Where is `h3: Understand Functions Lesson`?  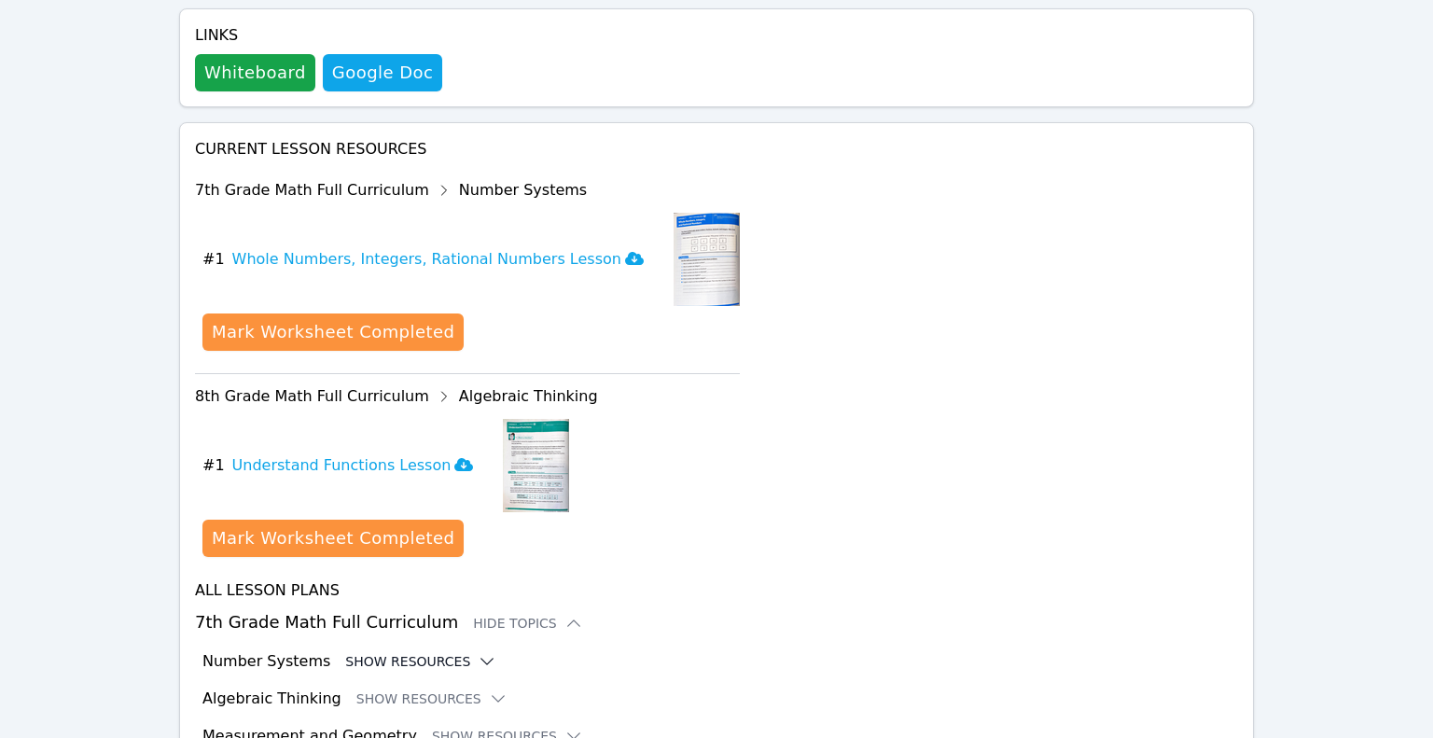 h3: Understand Functions Lesson is located at coordinates (353, 466).